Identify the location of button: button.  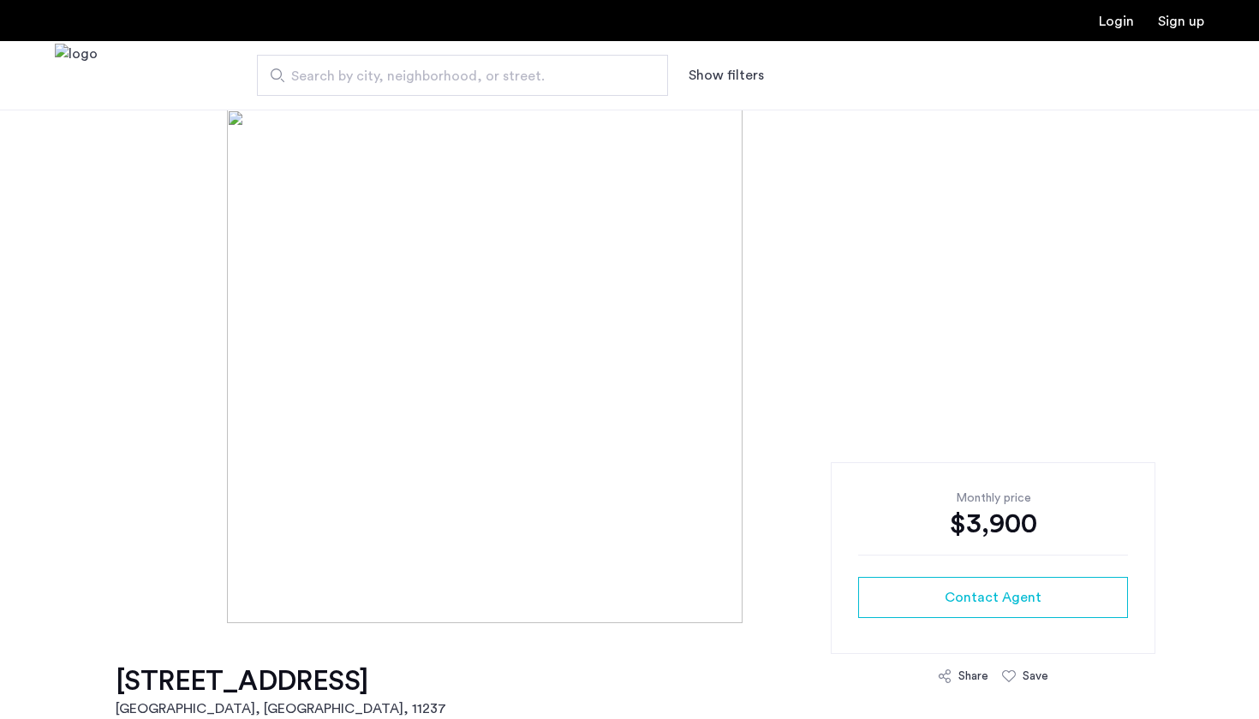
(993, 598).